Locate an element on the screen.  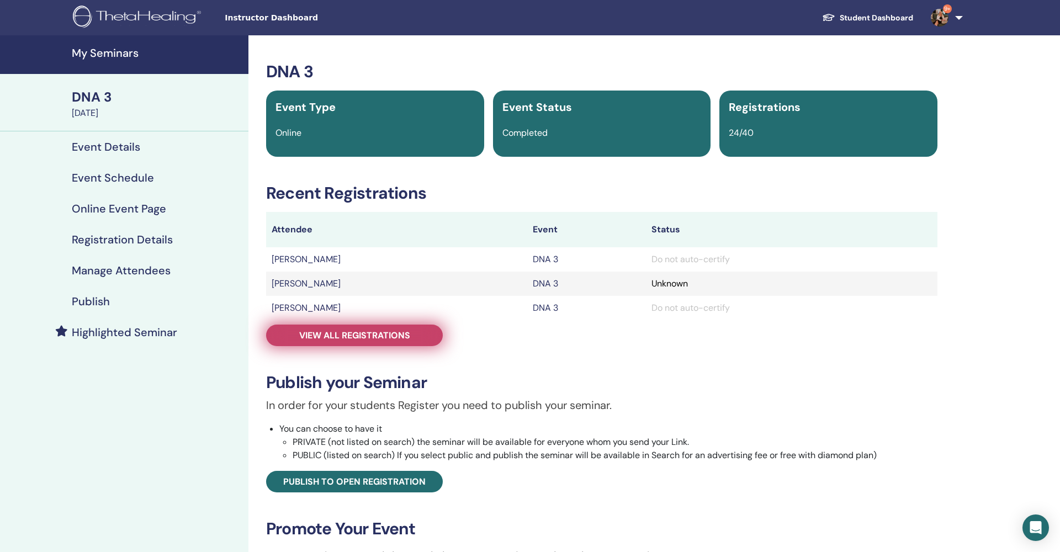
img: logo.png is located at coordinates (139, 18).